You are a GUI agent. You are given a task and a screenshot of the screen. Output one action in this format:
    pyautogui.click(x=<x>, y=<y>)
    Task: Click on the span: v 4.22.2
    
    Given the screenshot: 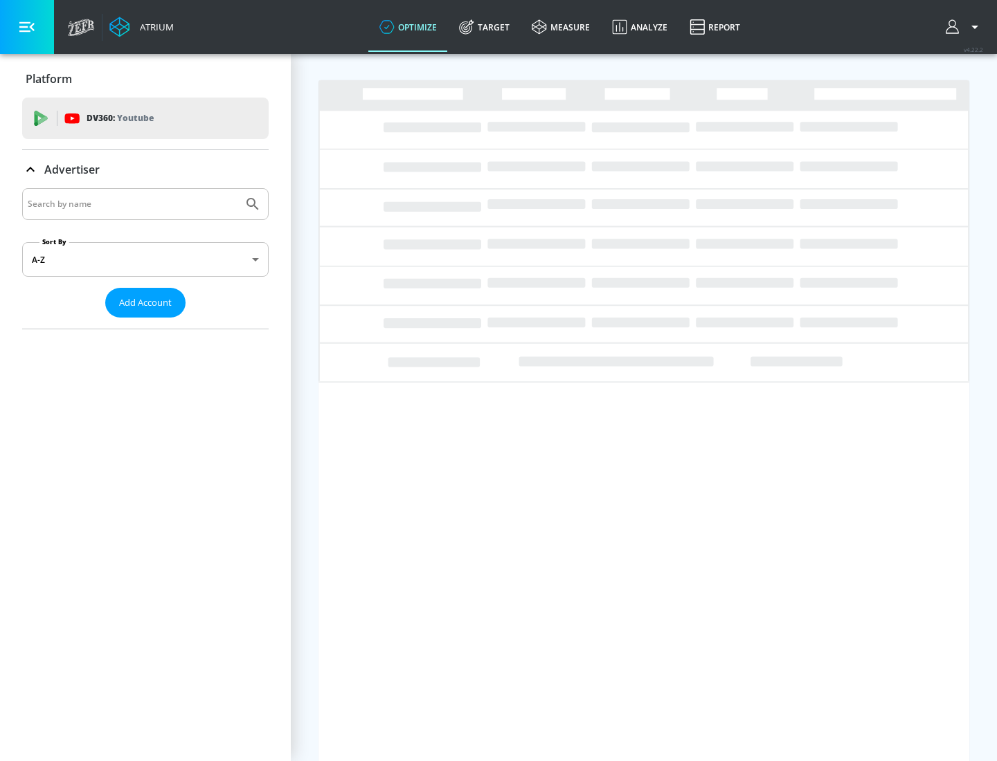 What is the action you would take?
    pyautogui.click(x=973, y=49)
    